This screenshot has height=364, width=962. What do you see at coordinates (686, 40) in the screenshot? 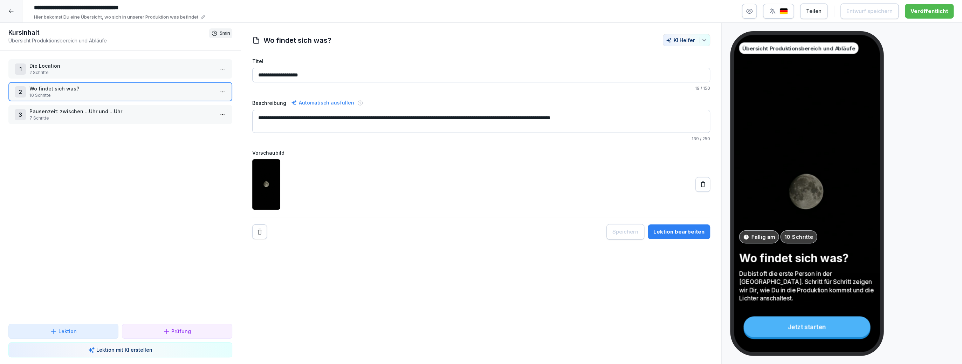
I see `button: KI Helfer` at bounding box center [686, 40].